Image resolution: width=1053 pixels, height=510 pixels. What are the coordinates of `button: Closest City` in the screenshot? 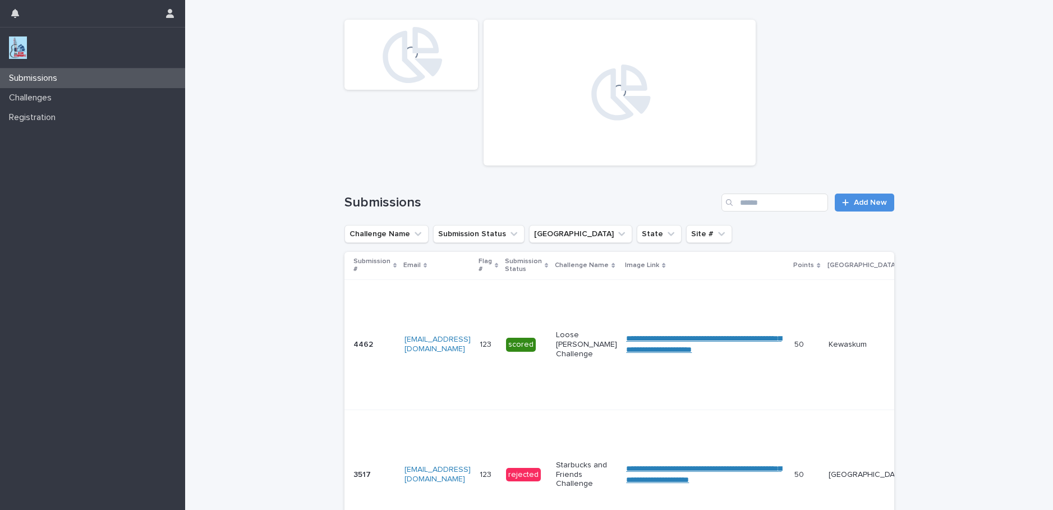 It's located at (581, 234).